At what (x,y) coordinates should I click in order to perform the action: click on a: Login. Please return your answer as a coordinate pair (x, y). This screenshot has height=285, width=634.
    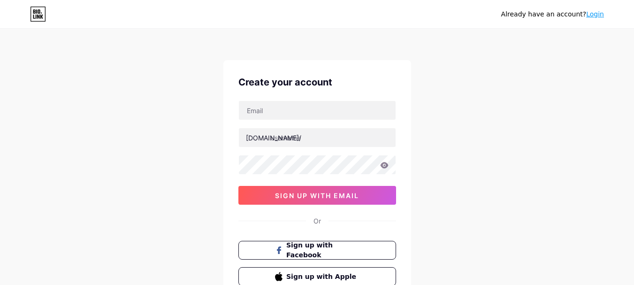
    Looking at the image, I should click on (595, 14).